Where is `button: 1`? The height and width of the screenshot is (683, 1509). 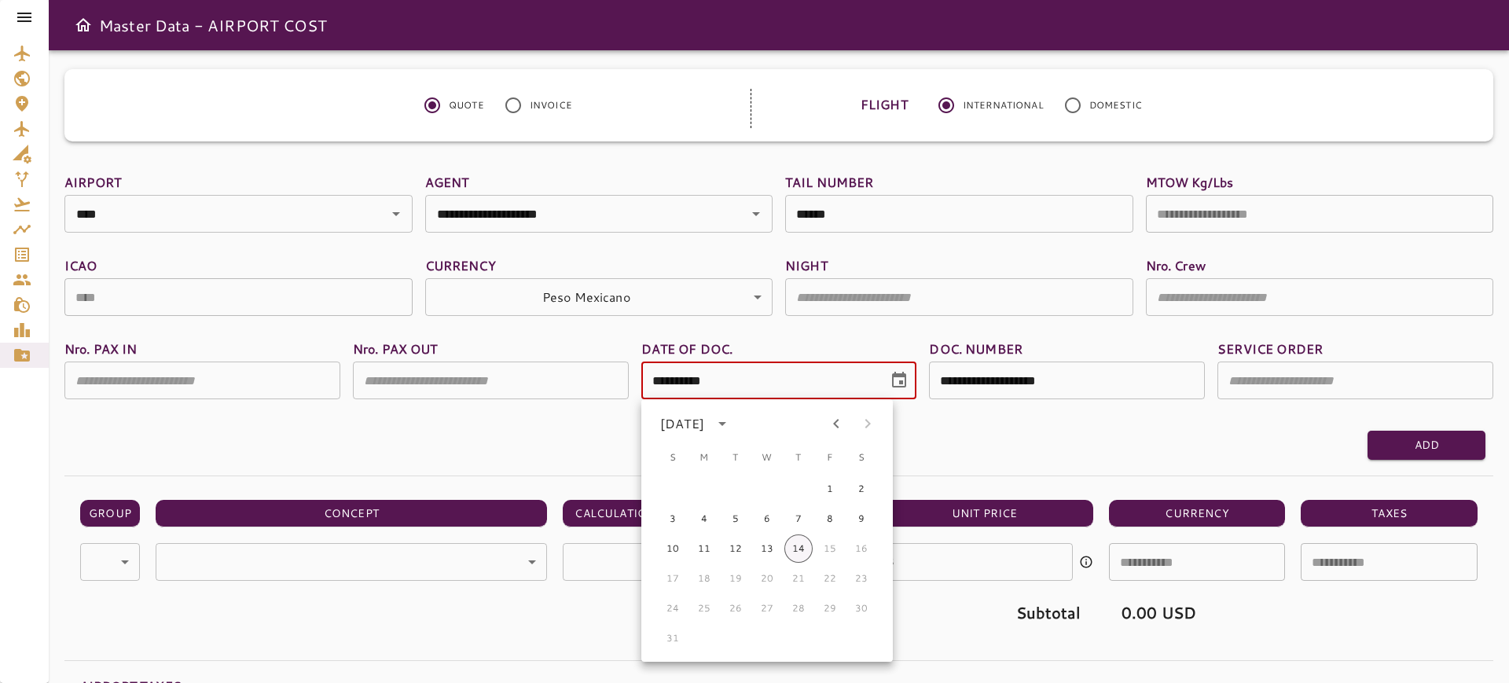
button: 1 is located at coordinates (830, 489).